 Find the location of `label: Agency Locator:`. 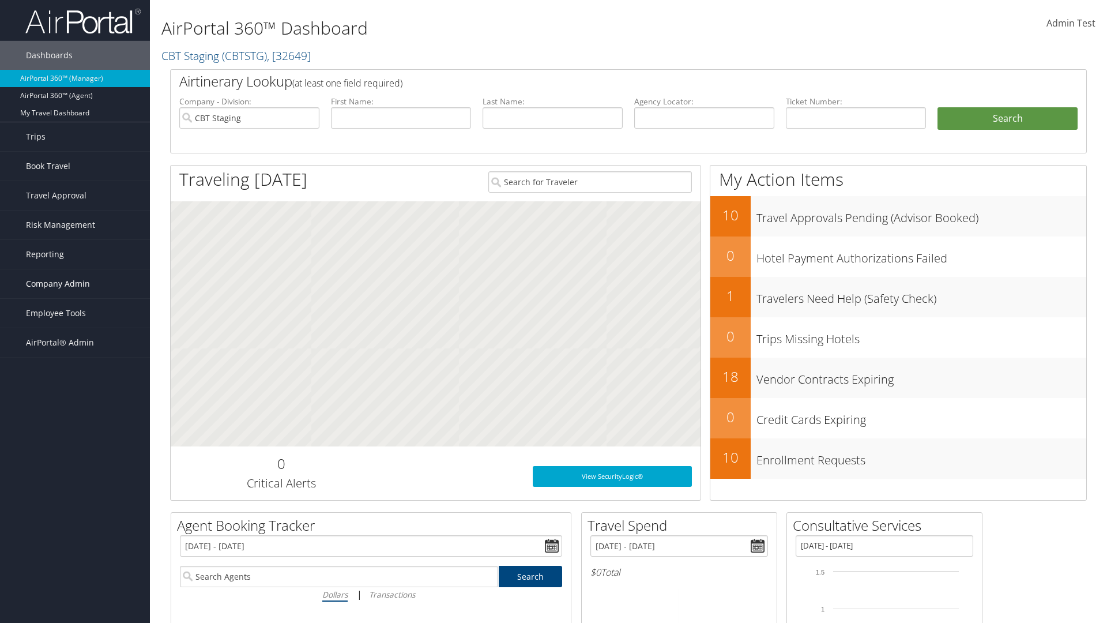

label: Agency Locator: is located at coordinates (704, 101).